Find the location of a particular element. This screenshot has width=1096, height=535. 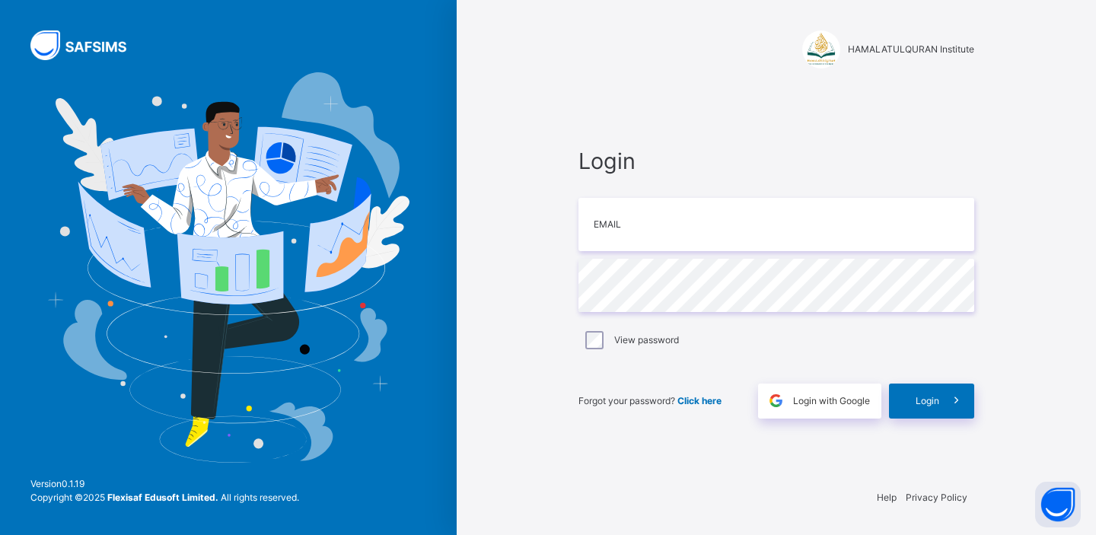

strong: Flexisaf Edusoft Limited. is located at coordinates (163, 497).